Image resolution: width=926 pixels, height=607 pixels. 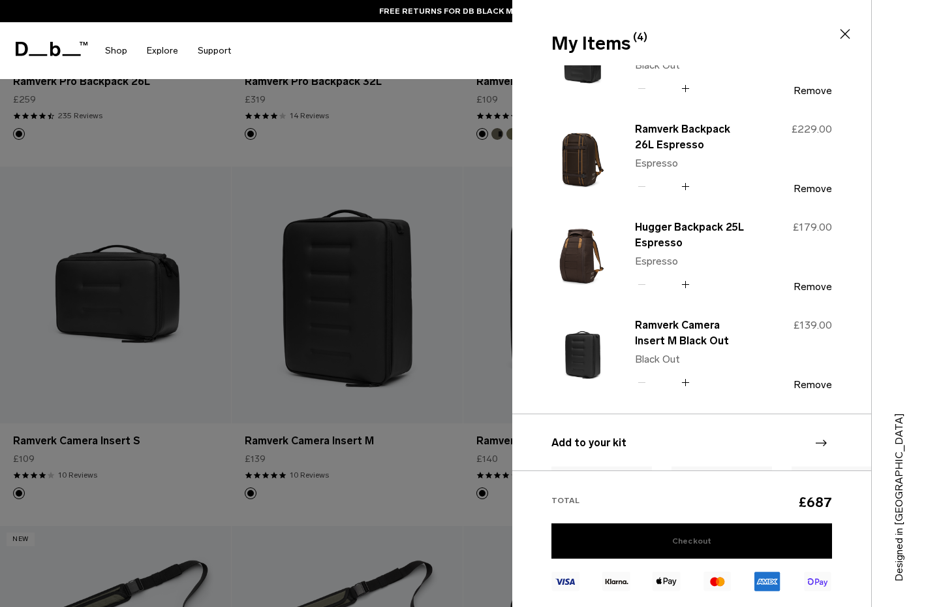 What do you see at coordinates (640, 37) in the screenshot?
I see `span: (4)` at bounding box center [640, 37].